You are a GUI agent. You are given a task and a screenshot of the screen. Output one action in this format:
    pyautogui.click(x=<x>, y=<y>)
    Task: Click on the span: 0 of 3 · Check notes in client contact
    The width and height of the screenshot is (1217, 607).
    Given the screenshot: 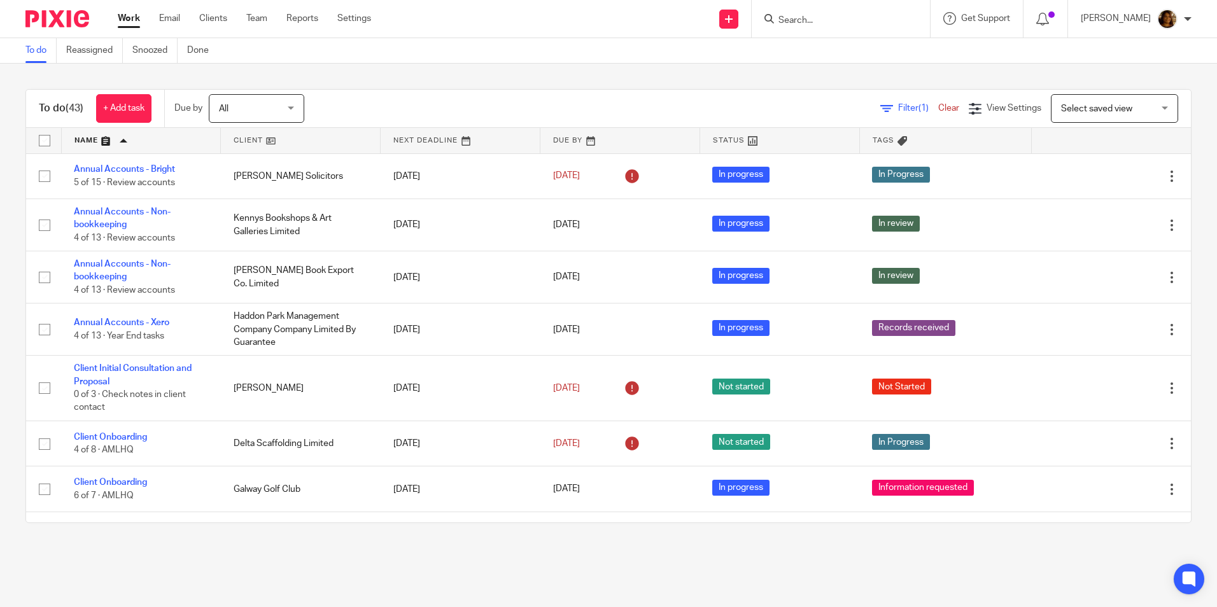 What is the action you would take?
    pyautogui.click(x=130, y=401)
    